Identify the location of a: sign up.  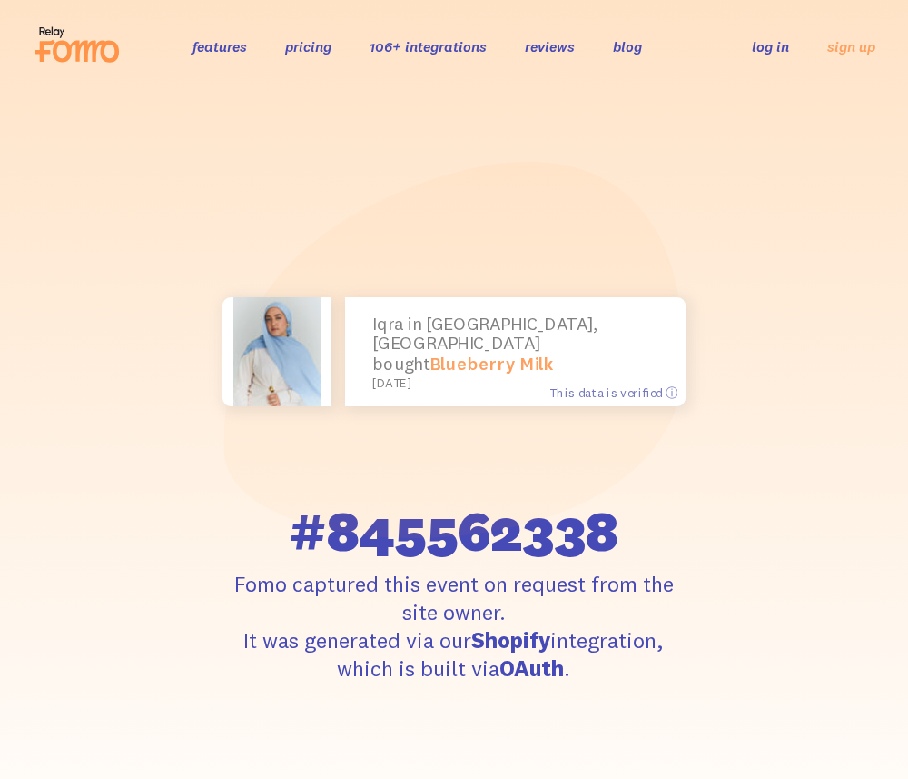
(851, 46).